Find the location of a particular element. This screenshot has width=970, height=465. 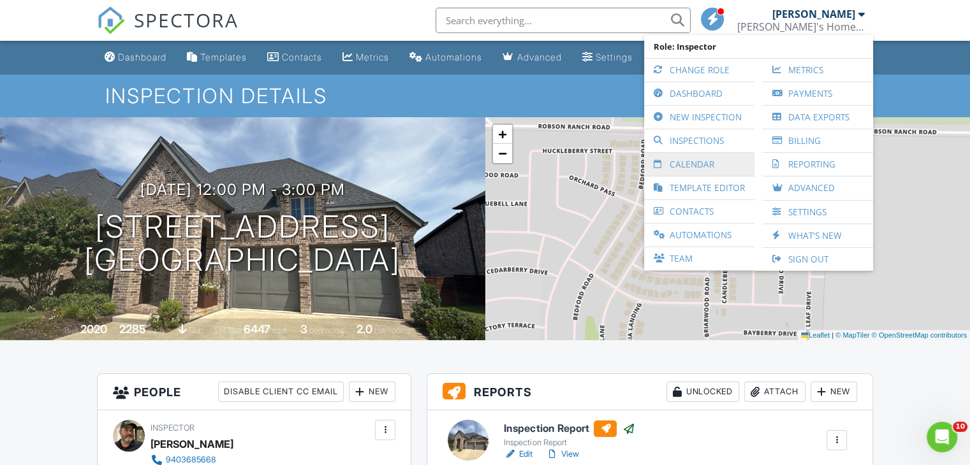

a: What's New is located at coordinates (817, 236).